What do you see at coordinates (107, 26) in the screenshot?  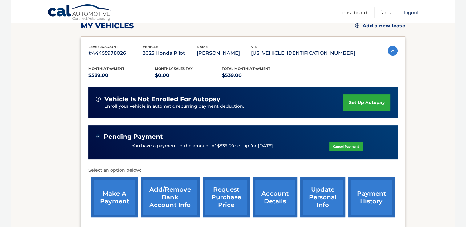 I see `h2: my vehicles` at bounding box center [107, 26].